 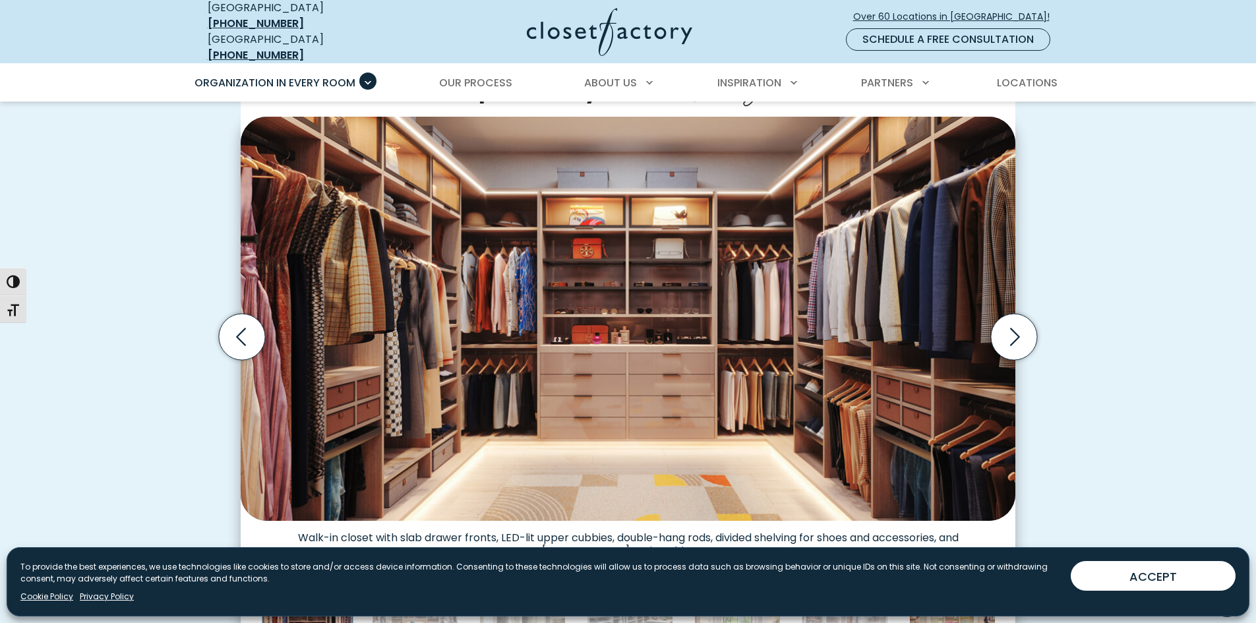 I want to click on span: Organization in Every Room, so click(x=275, y=82).